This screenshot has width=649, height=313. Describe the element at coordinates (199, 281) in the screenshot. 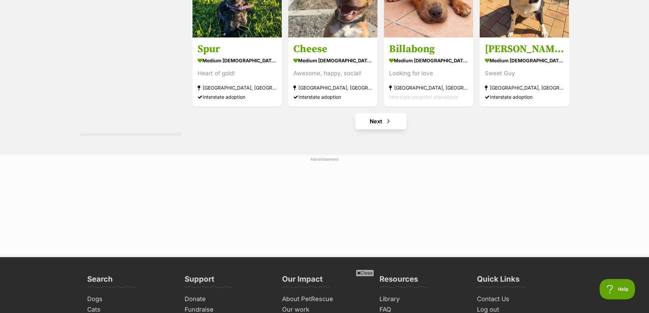

I see `h3: Support` at that location.